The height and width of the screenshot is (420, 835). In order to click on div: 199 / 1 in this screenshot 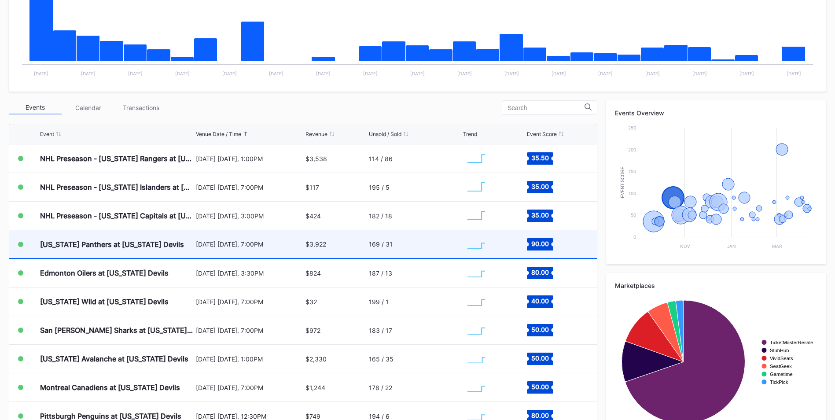, I will do `click(378, 301)`.